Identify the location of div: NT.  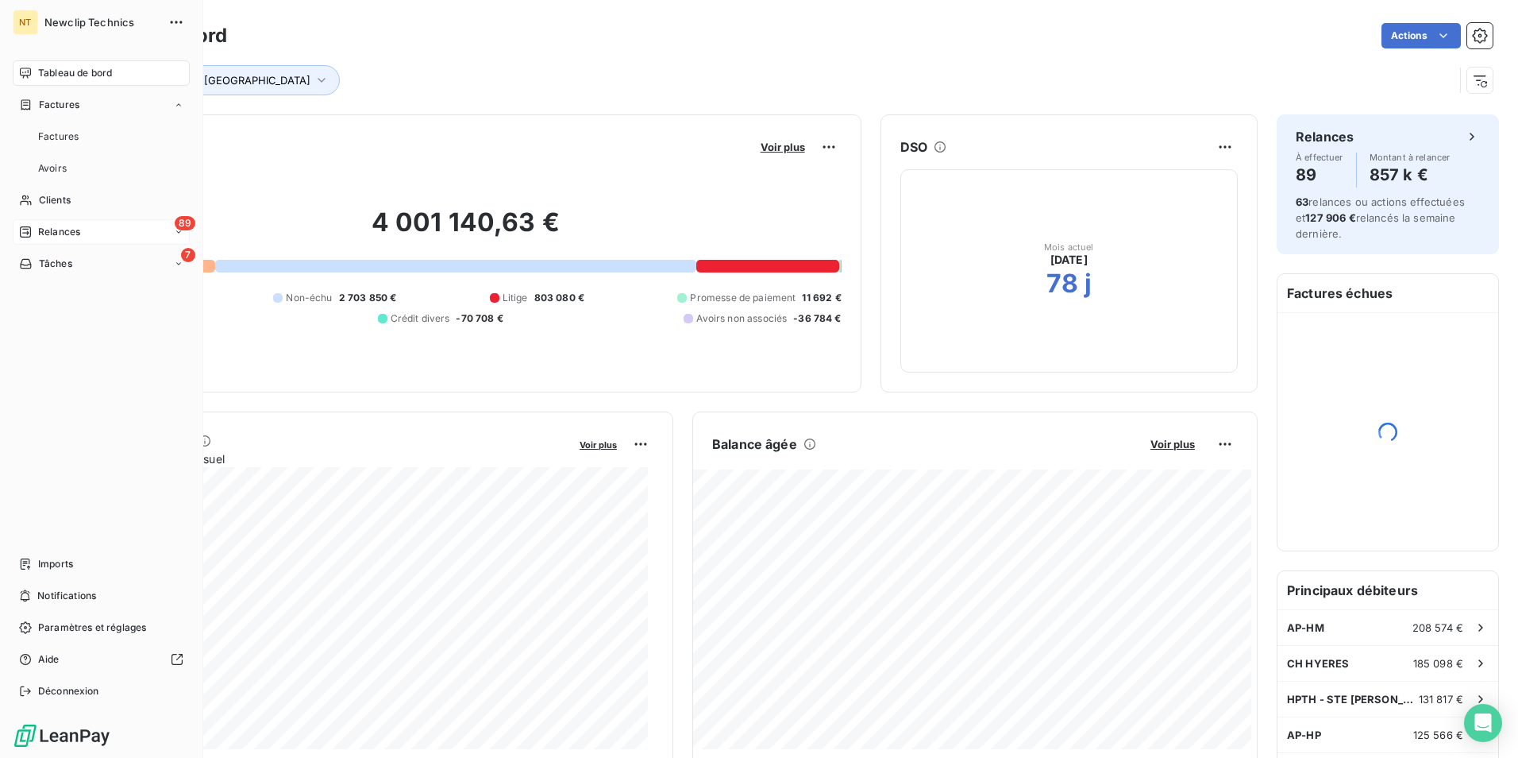
(25, 22).